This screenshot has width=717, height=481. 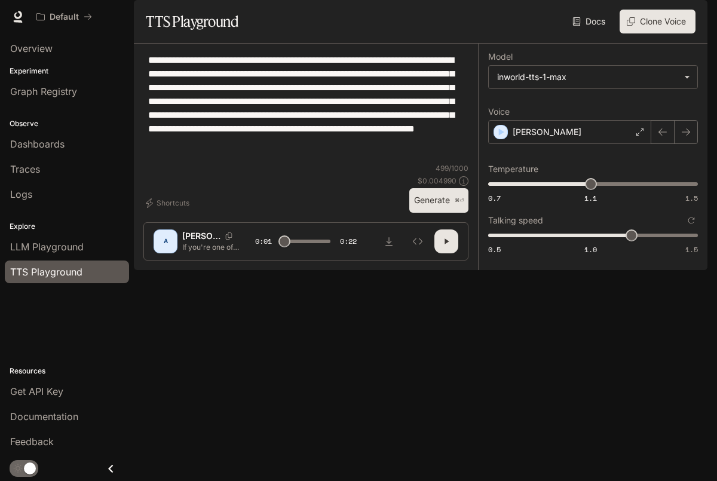 What do you see at coordinates (192, 22) in the screenshot?
I see `h1: TTS Playground` at bounding box center [192, 22].